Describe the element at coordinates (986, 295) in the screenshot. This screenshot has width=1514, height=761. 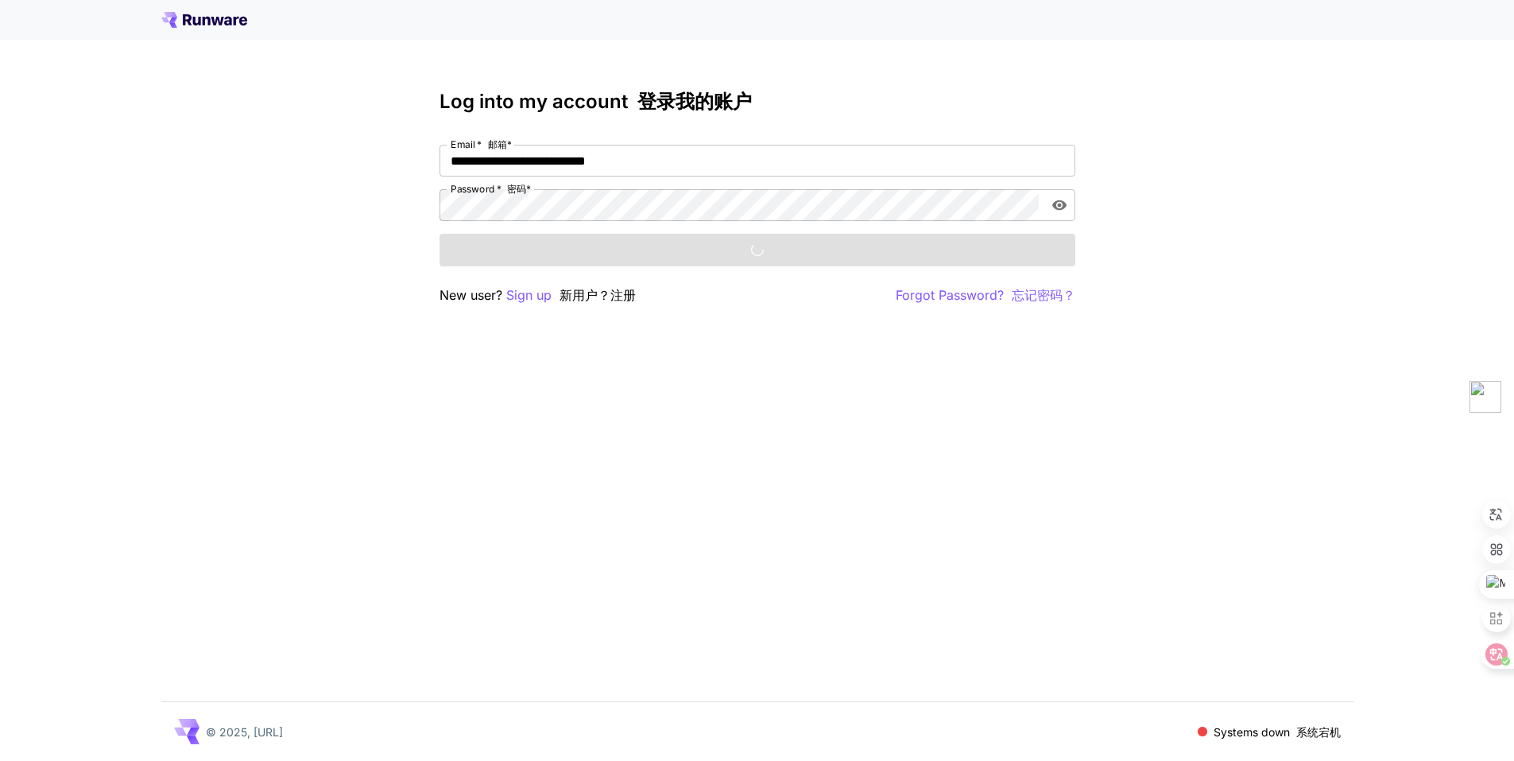
I see `p: Forgot Password?` at that location.